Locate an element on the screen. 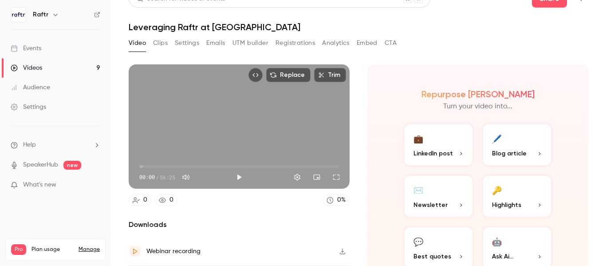  div: 0 % is located at coordinates (341, 200).